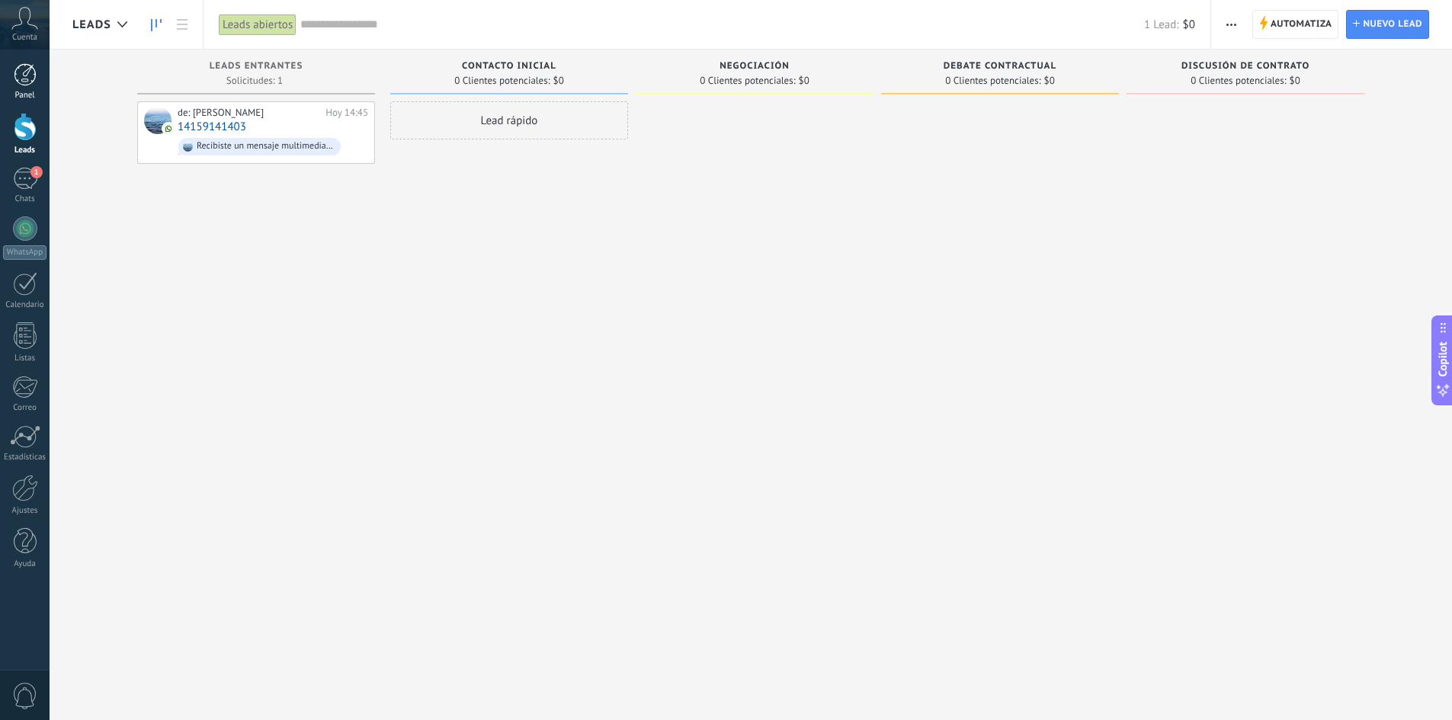  Describe the element at coordinates (25, 511) in the screenshot. I see `div: Ajustes` at that location.